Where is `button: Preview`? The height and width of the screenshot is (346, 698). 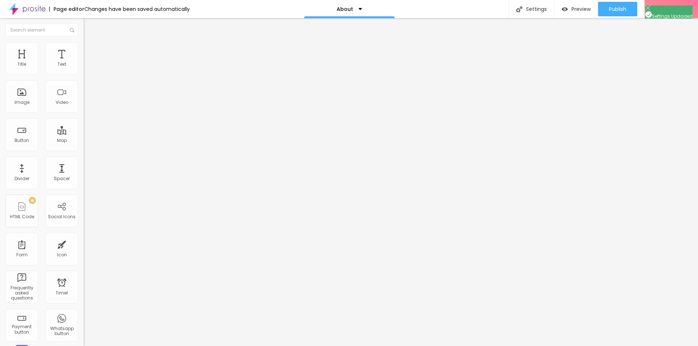 button: Preview is located at coordinates (576, 9).